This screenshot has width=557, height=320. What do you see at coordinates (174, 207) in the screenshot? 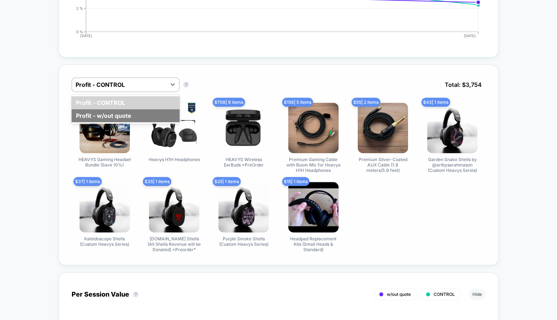
I see `img: HeartSupport.com Shells (All Shells Revenue will be Donated) *Preorder*` at bounding box center [174, 207].